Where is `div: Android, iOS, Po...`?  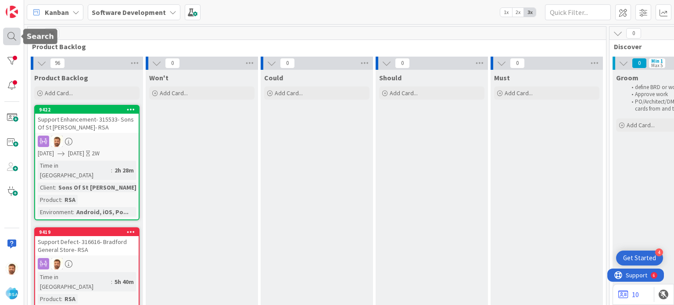
div: Android, iOS, Po... is located at coordinates (102, 212).